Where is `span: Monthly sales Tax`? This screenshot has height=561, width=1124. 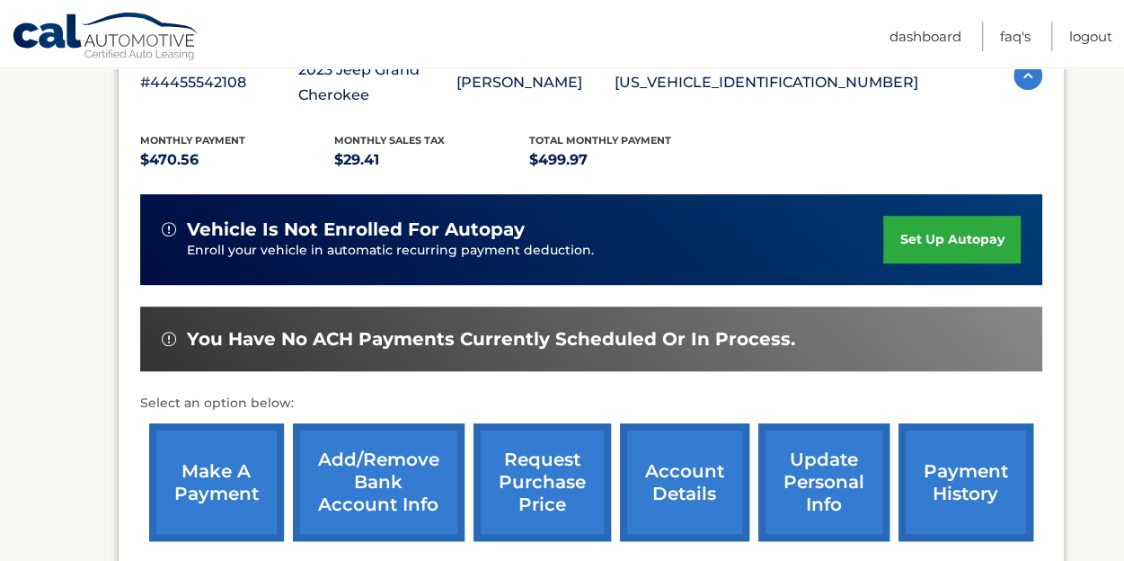 span: Monthly sales Tax is located at coordinates (389, 140).